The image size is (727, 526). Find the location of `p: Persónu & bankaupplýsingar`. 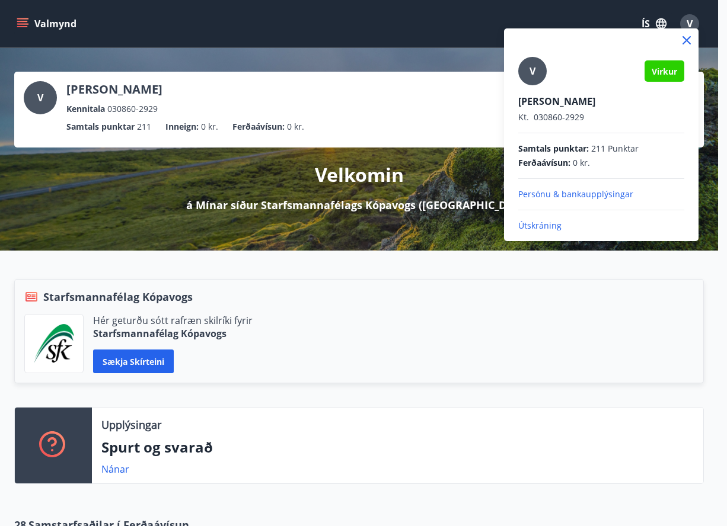

p: Persónu & bankaupplýsingar is located at coordinates (601, 194).